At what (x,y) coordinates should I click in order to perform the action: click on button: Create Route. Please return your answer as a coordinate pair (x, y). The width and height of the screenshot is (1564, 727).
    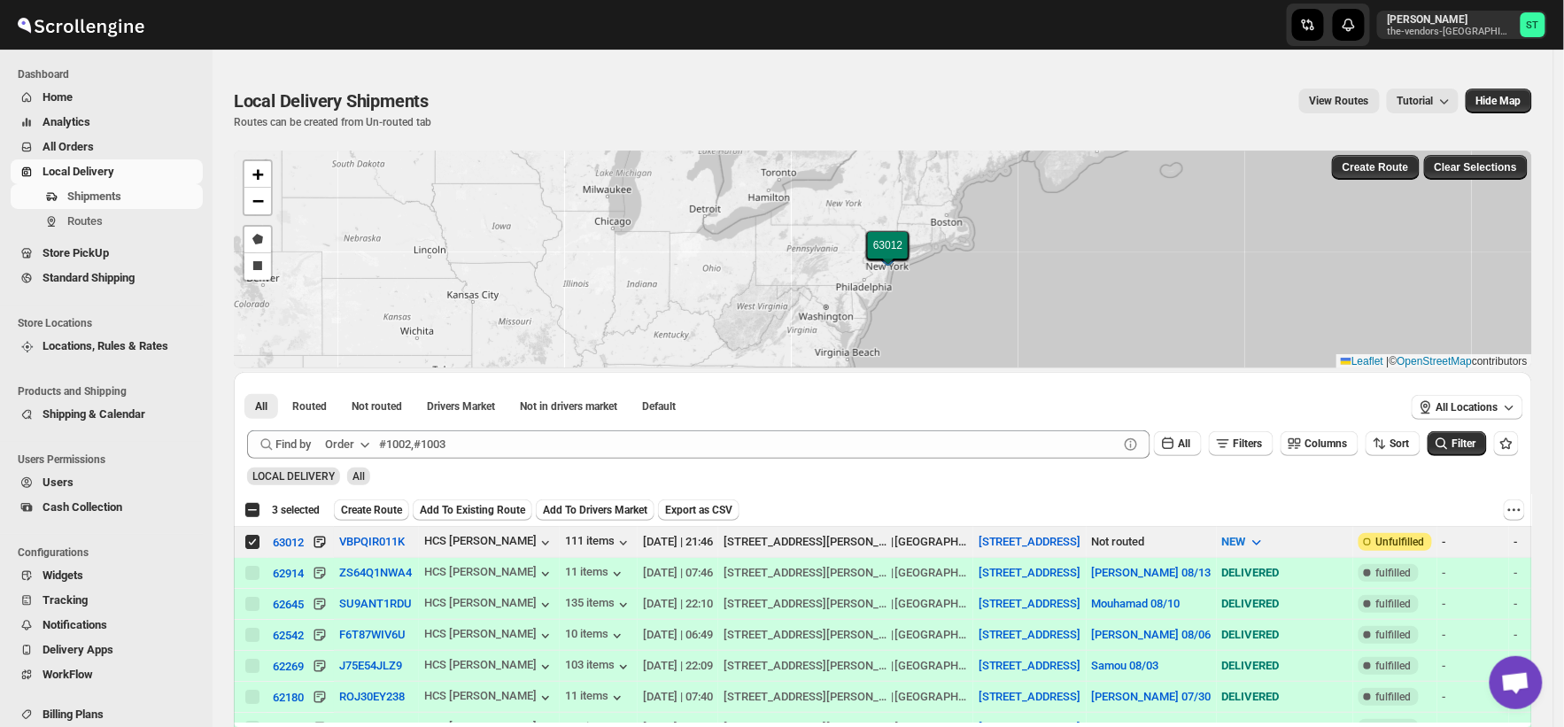
    Looking at the image, I should click on (371, 510).